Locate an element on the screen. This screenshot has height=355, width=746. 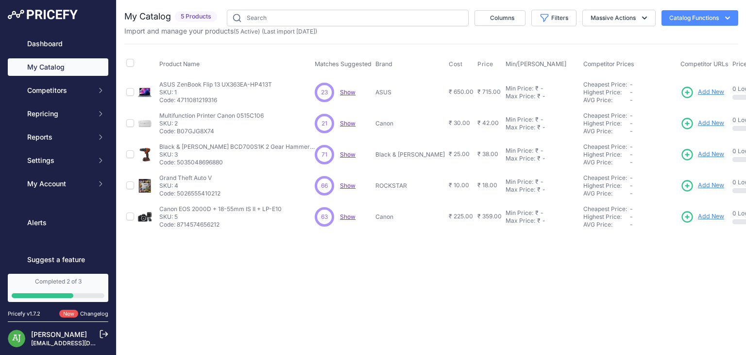
span: ₹ 359.00 is located at coordinates (490, 216).